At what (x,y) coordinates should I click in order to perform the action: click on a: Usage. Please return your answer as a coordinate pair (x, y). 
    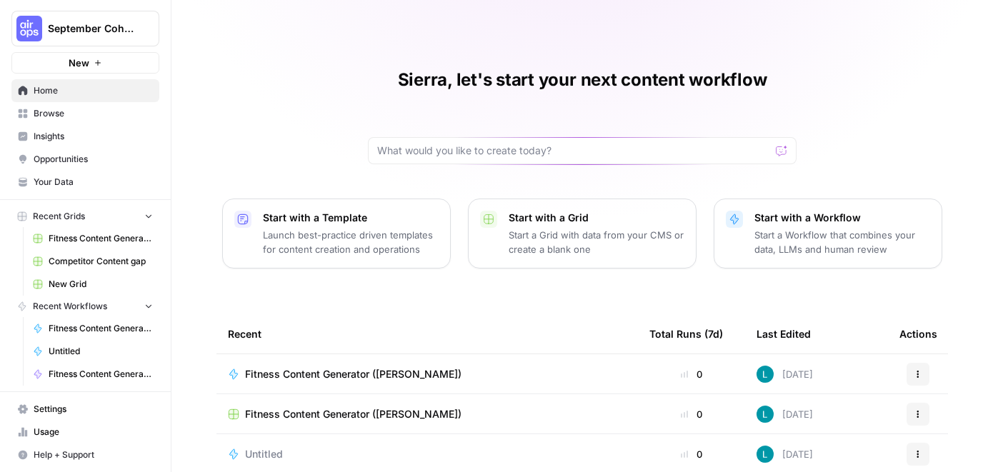
    Looking at the image, I should click on (85, 432).